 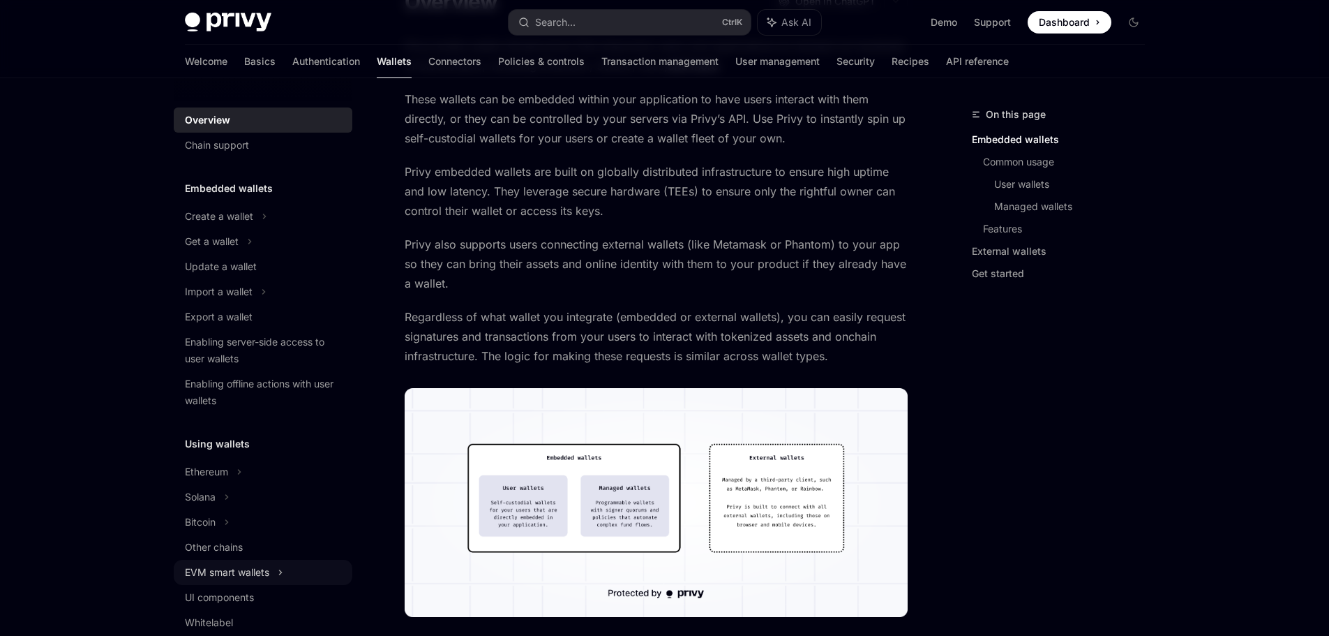 What do you see at coordinates (264, 350) in the screenshot?
I see `div: Enabling server-side access to user wallets` at bounding box center [264, 350].